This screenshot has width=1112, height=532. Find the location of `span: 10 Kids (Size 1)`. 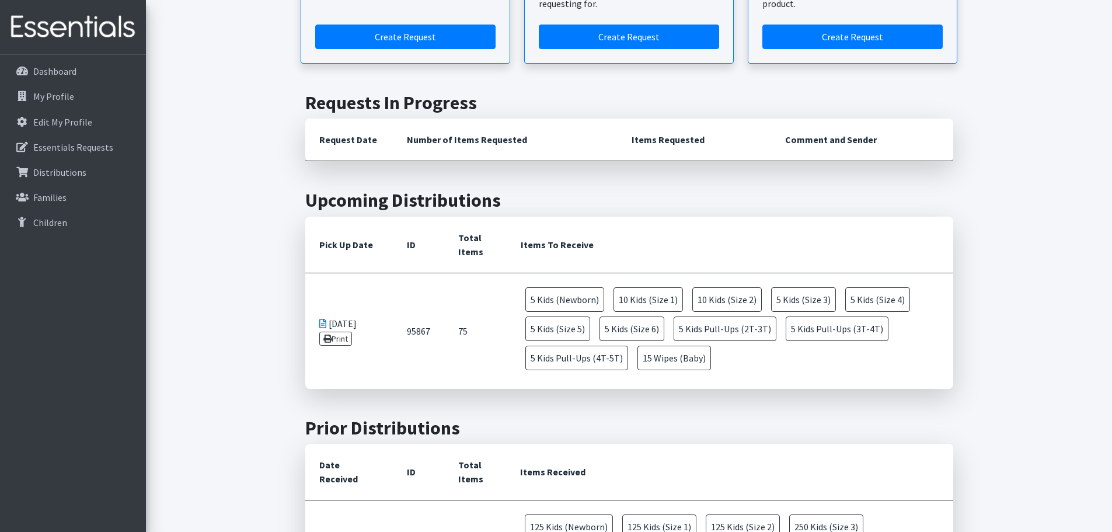

span: 10 Kids (Size 1) is located at coordinates (648, 299).